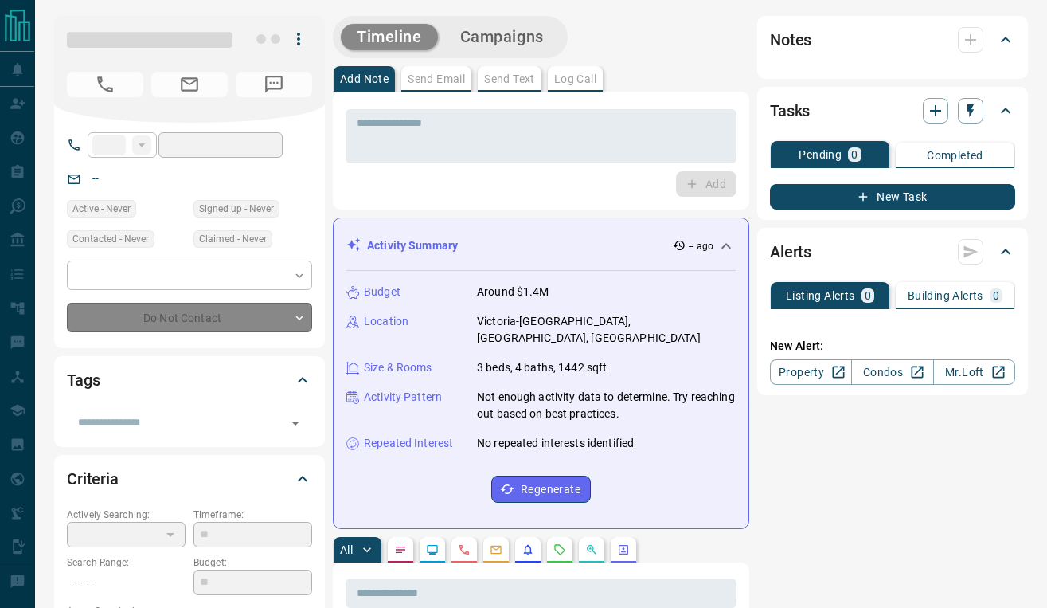 Image resolution: width=1047 pixels, height=608 pixels. What do you see at coordinates (892, 372) in the screenshot?
I see `a: Condos` at bounding box center [892, 372].